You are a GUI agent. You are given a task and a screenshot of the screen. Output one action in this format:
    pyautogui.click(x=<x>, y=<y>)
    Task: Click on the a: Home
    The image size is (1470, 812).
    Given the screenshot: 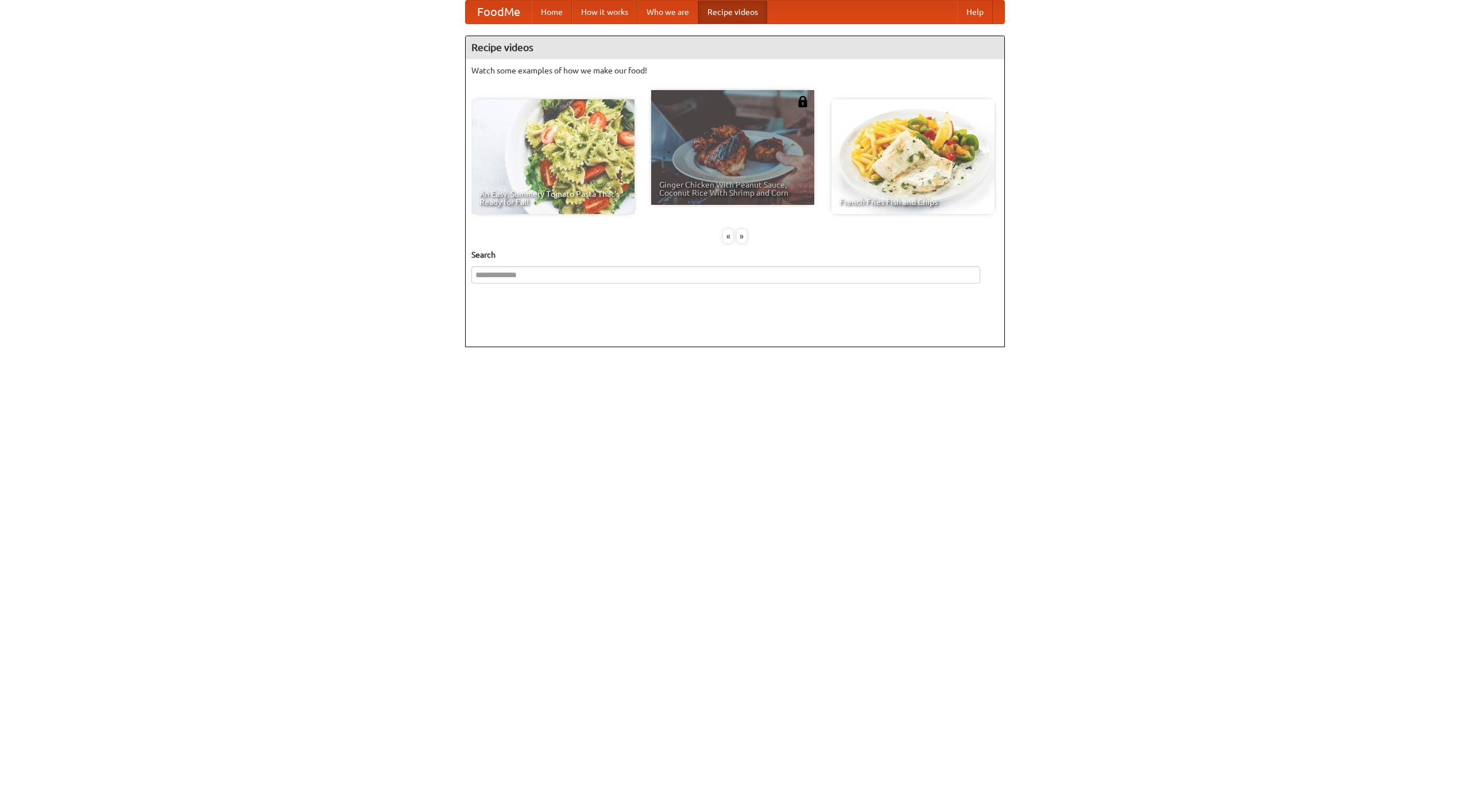 What is the action you would take?
    pyautogui.click(x=551, y=12)
    